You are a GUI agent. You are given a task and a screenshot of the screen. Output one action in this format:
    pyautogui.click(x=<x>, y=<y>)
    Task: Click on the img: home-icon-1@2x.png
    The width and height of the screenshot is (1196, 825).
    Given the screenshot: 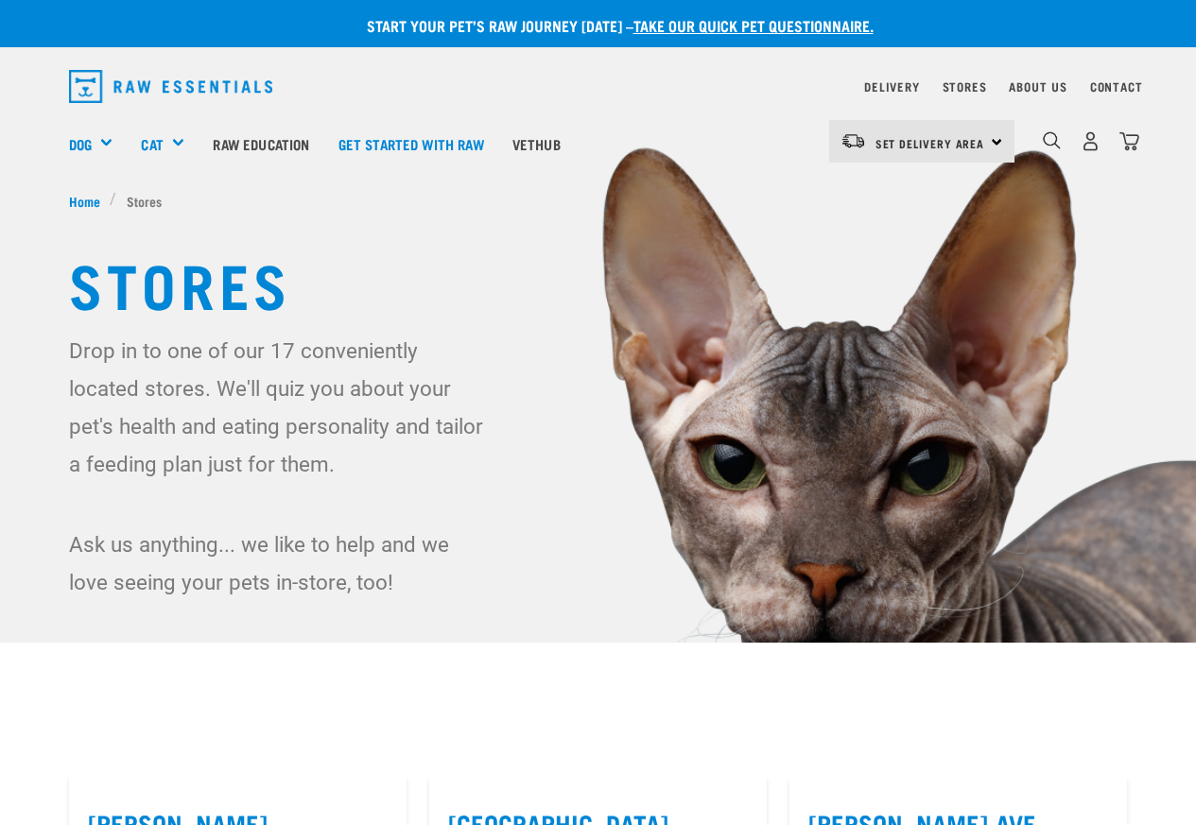 What is the action you would take?
    pyautogui.click(x=1051, y=140)
    